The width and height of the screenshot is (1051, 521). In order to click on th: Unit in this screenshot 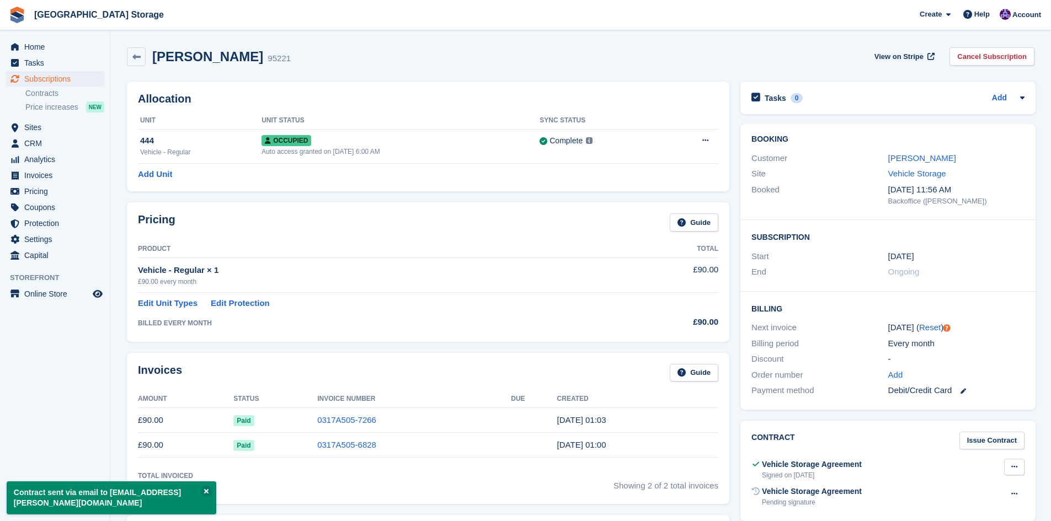, I will do `click(200, 121)`.